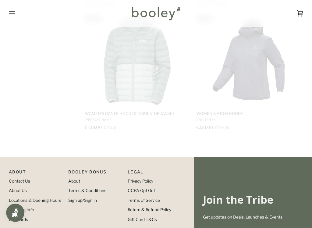  What do you see at coordinates (142, 191) in the screenshot?
I see `a: CCPA Opt Out` at bounding box center [142, 191].